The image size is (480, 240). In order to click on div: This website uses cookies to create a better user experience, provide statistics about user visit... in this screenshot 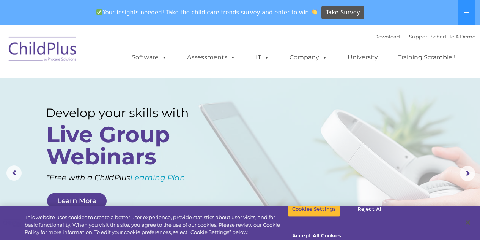, I will do `click(156, 224)`.